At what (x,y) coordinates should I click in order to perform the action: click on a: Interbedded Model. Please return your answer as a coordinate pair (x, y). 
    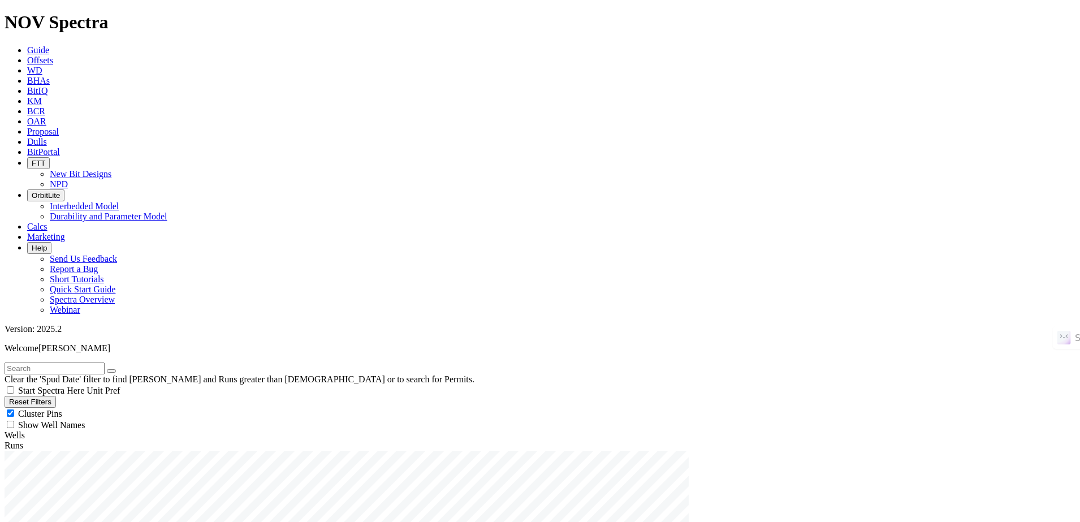
    Looking at the image, I should click on (84, 206).